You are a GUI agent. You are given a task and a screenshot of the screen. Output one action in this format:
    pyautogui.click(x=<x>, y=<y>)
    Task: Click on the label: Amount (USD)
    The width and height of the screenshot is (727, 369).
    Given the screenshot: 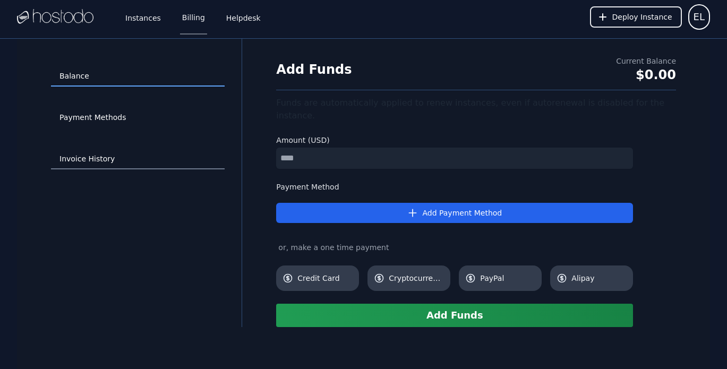 What is the action you would take?
    pyautogui.click(x=454, y=140)
    